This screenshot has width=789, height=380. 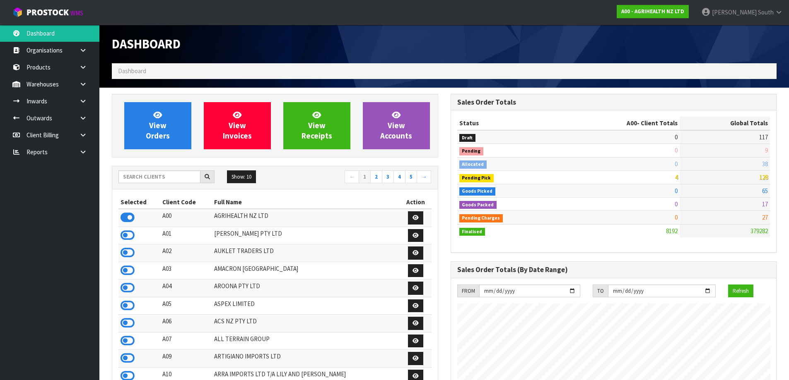 What do you see at coordinates (186, 359) in the screenshot?
I see `td: A09` at bounding box center [186, 359].